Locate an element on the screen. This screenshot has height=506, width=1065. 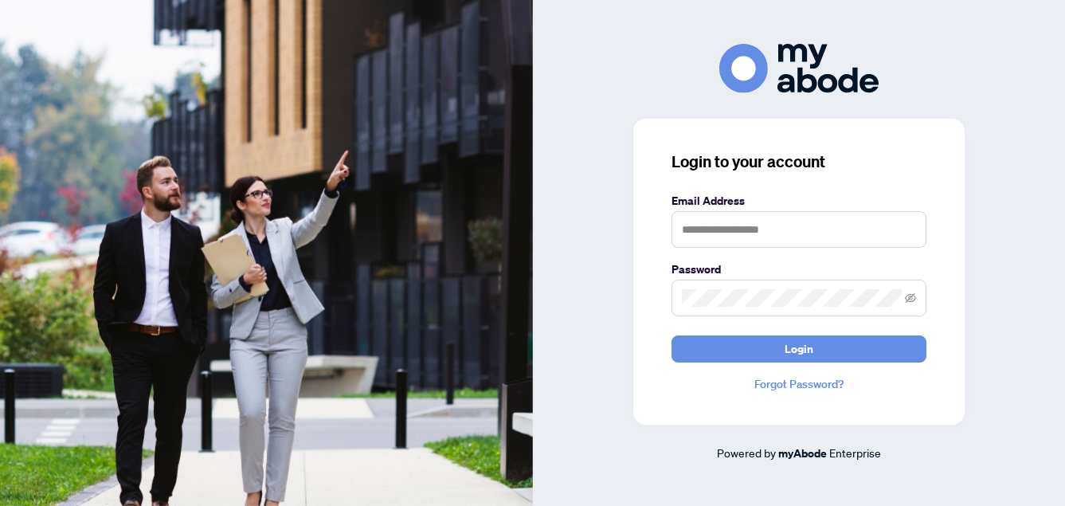
h3: Login to your account is located at coordinates (799, 162).